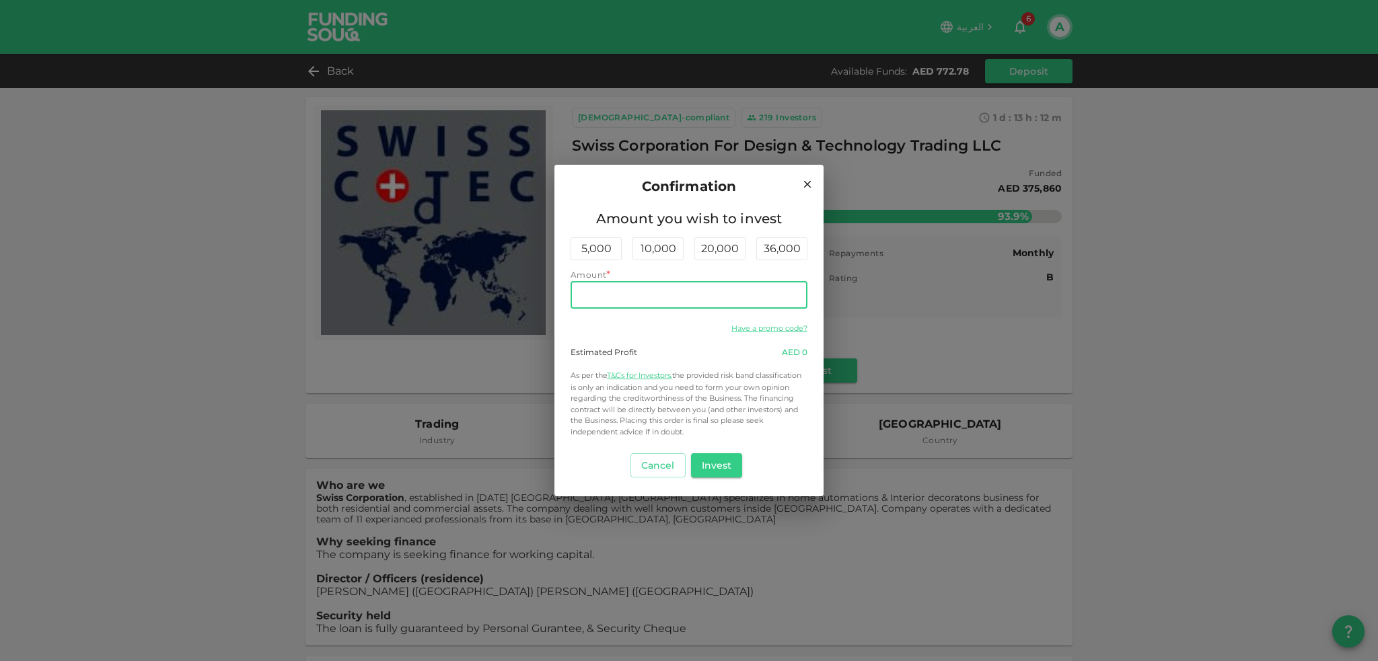 The image size is (1378, 661). I want to click on button: Invest, so click(717, 466).